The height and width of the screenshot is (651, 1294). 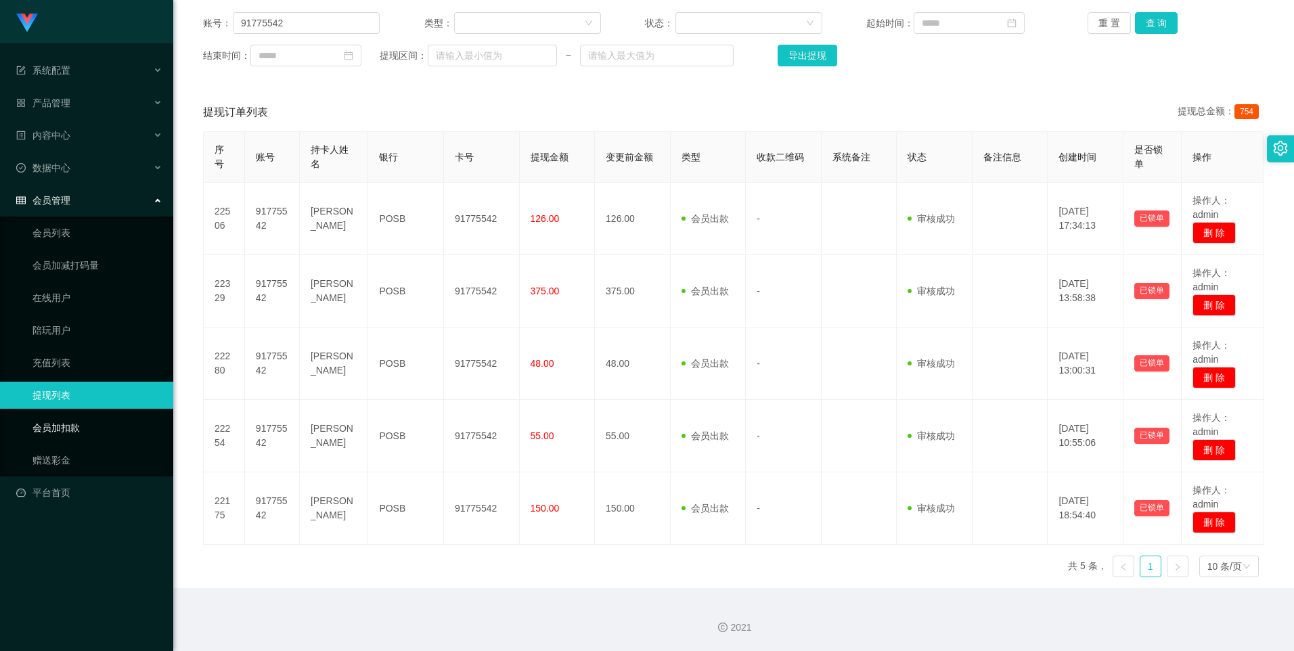 What do you see at coordinates (545, 508) in the screenshot?
I see `span: 150.00` at bounding box center [545, 508].